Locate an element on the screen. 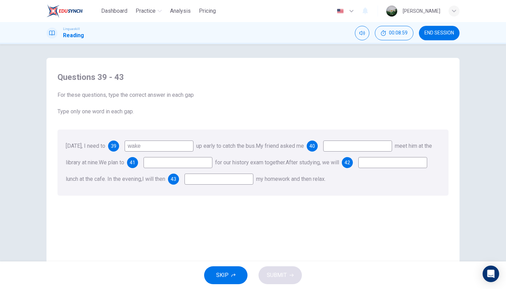 The image size is (506, 289). img: Profile picture is located at coordinates (391, 11).